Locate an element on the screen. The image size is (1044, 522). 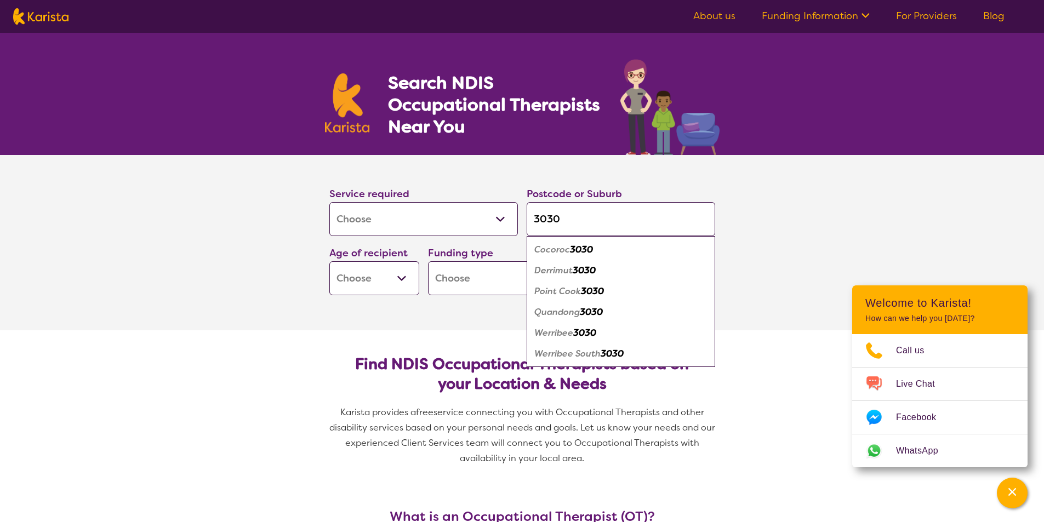
span: service connecting you with Occupational Therapists and other disability services based on your p... is located at coordinates (524, 435).